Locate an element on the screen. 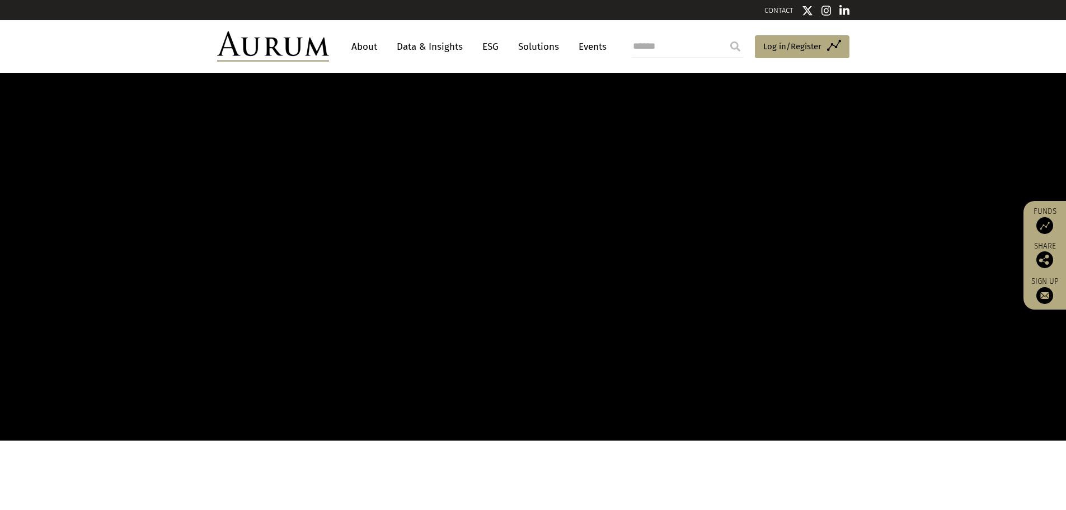 The height and width of the screenshot is (510, 1066). img: Sign up to our newsletter is located at coordinates (1044, 295).